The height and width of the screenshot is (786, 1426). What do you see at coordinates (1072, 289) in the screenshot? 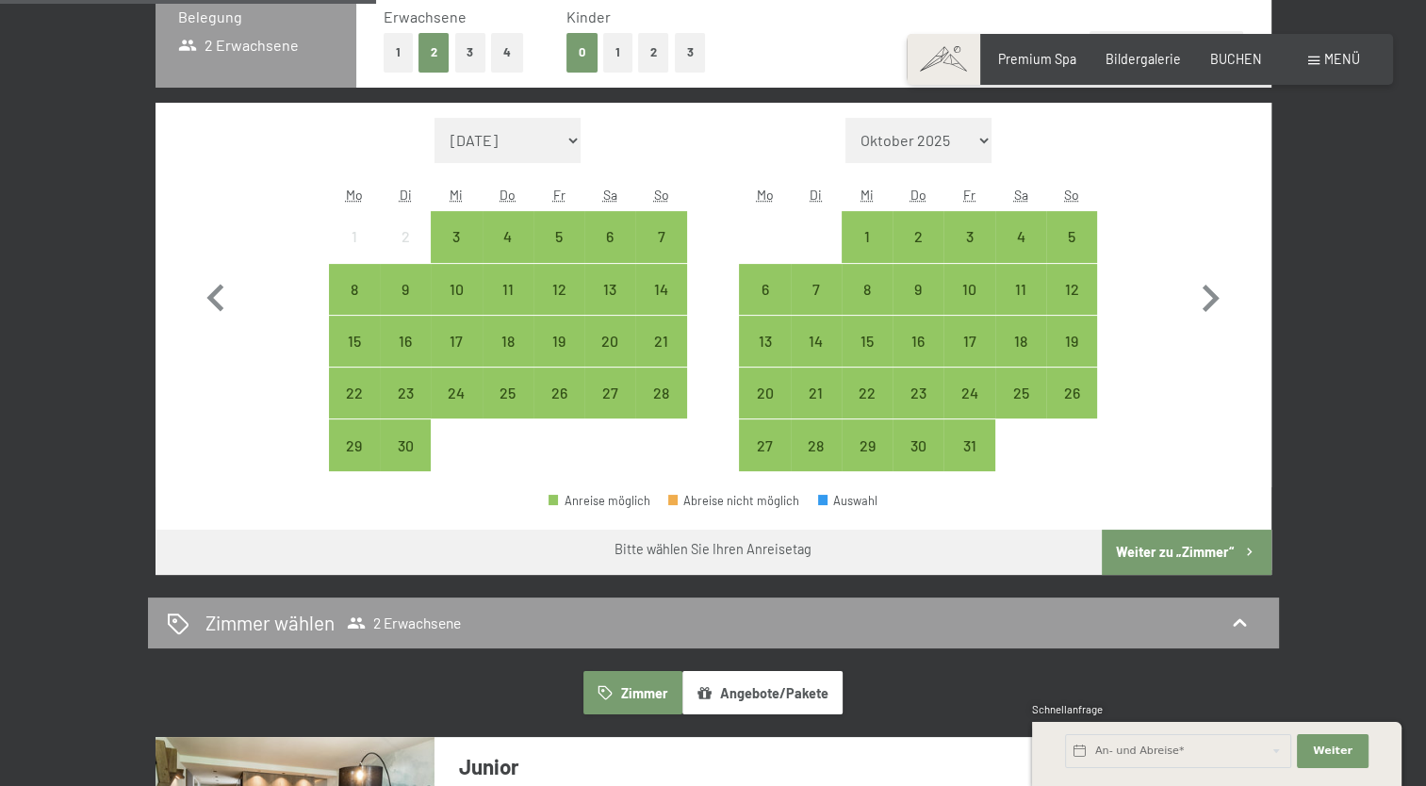
I see `div: Sun Oct 12 2025` at bounding box center [1072, 289].